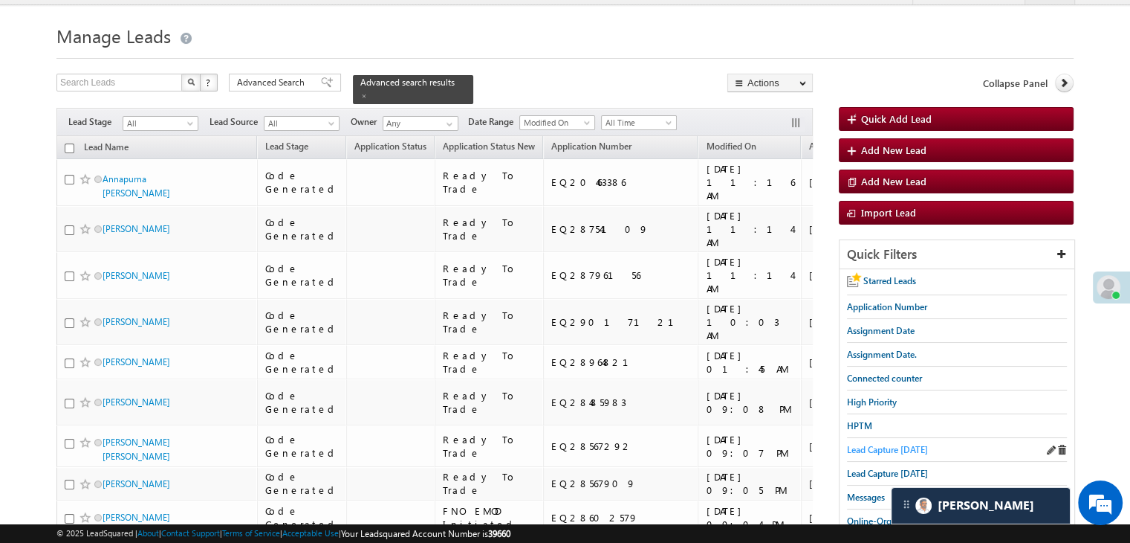  I want to click on img: Search, so click(191, 82).